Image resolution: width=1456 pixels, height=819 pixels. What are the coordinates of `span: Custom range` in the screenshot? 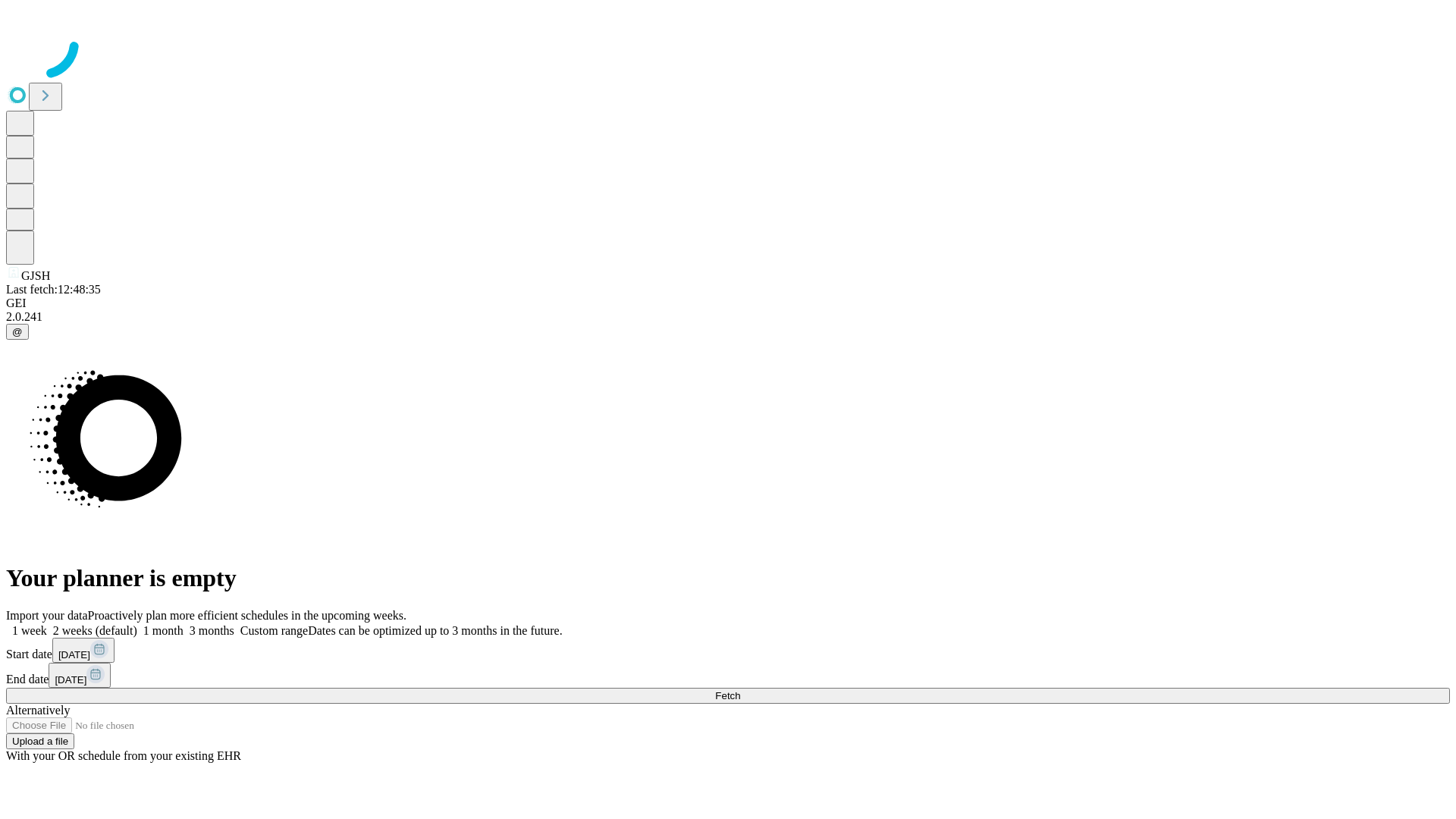 It's located at (274, 631).